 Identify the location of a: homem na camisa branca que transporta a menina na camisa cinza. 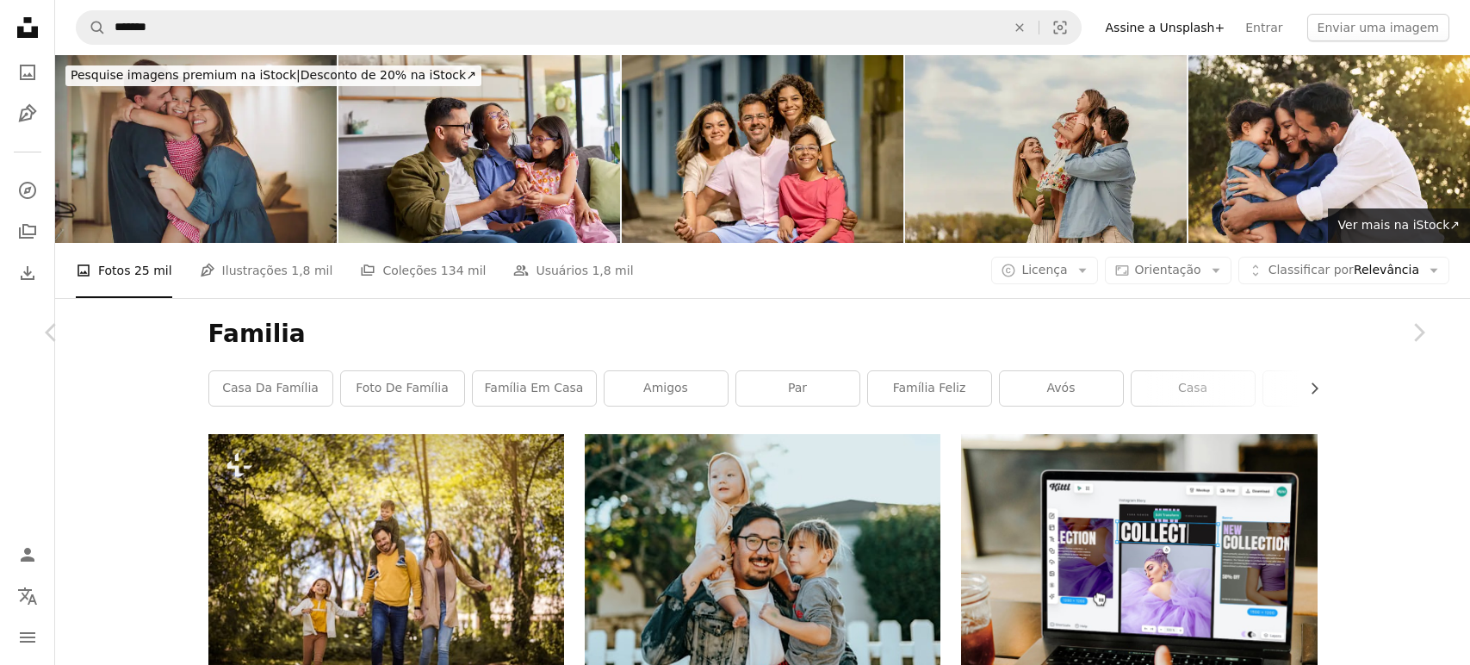
(762, 552).